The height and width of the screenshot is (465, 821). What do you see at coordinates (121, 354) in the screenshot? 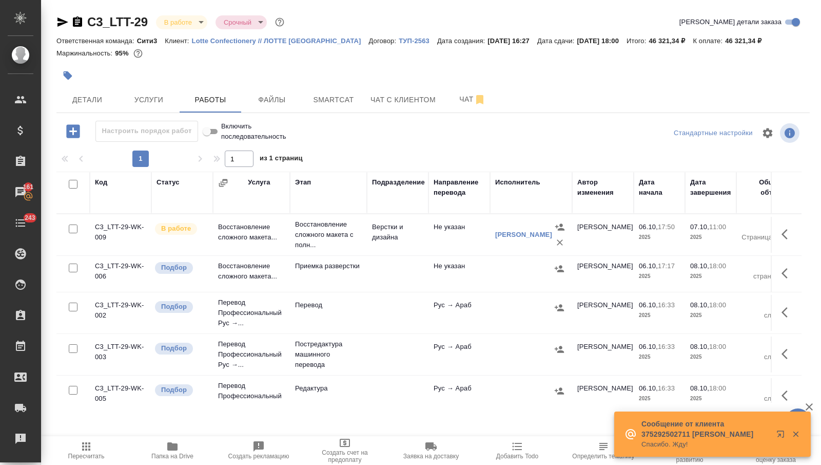
I see `td: C3_LTT-29-WK-003` at bounding box center [121, 354].